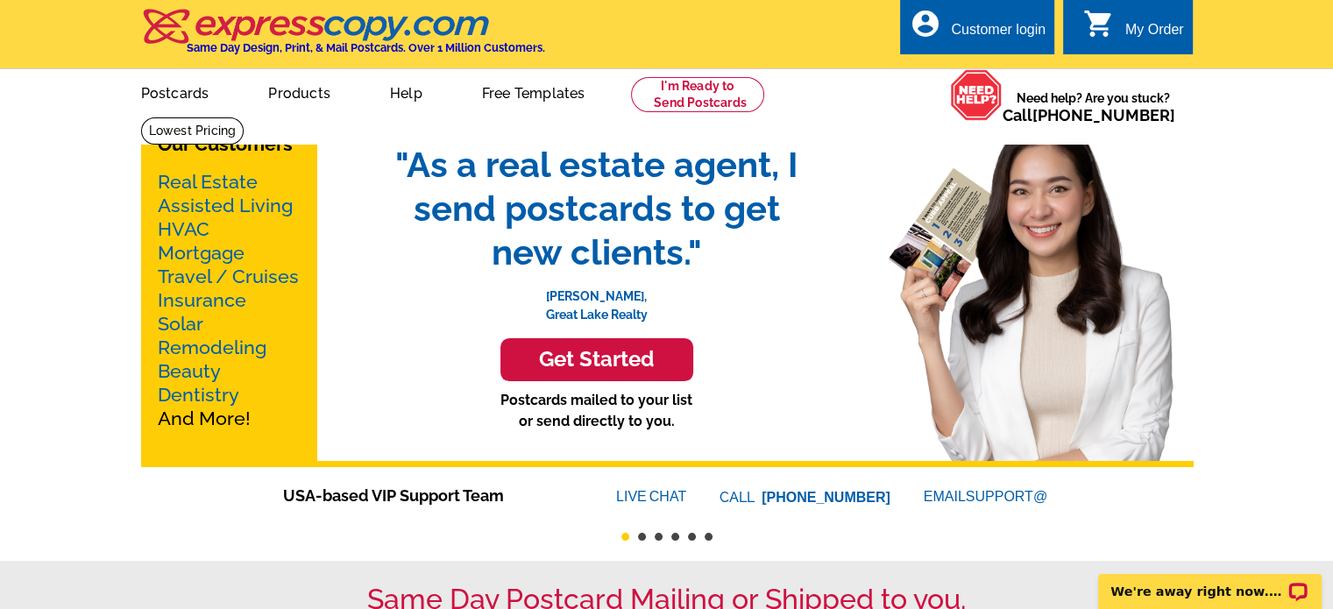 The width and height of the screenshot is (1333, 609). What do you see at coordinates (987, 496) in the screenshot?
I see `a: EMAILSUPPORT@` at bounding box center [987, 496].